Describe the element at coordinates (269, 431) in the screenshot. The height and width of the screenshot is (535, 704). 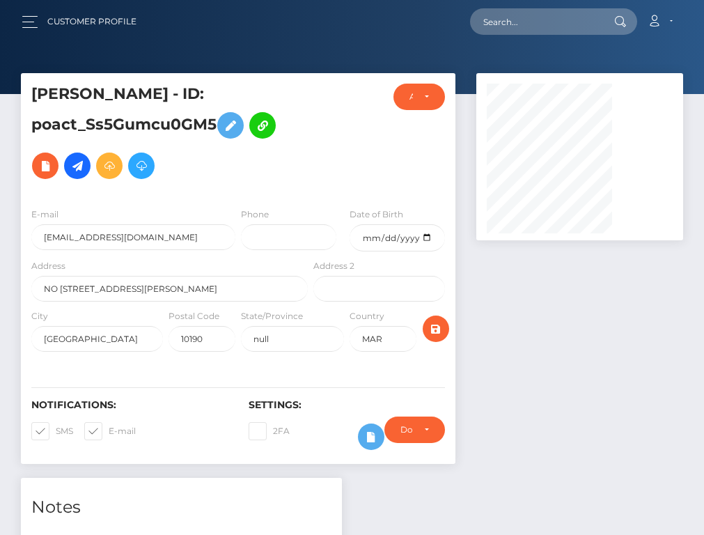
I see `label: 2FA` at that location.